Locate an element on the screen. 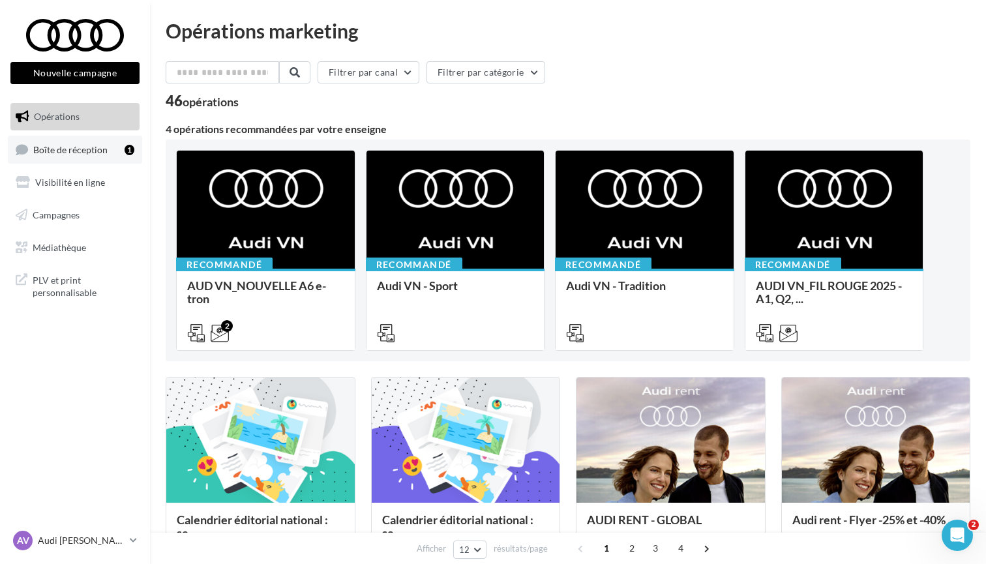 Image resolution: width=986 pixels, height=564 pixels. span: AUD VN_NOUVELLE A6 e-tron is located at coordinates (256, 292).